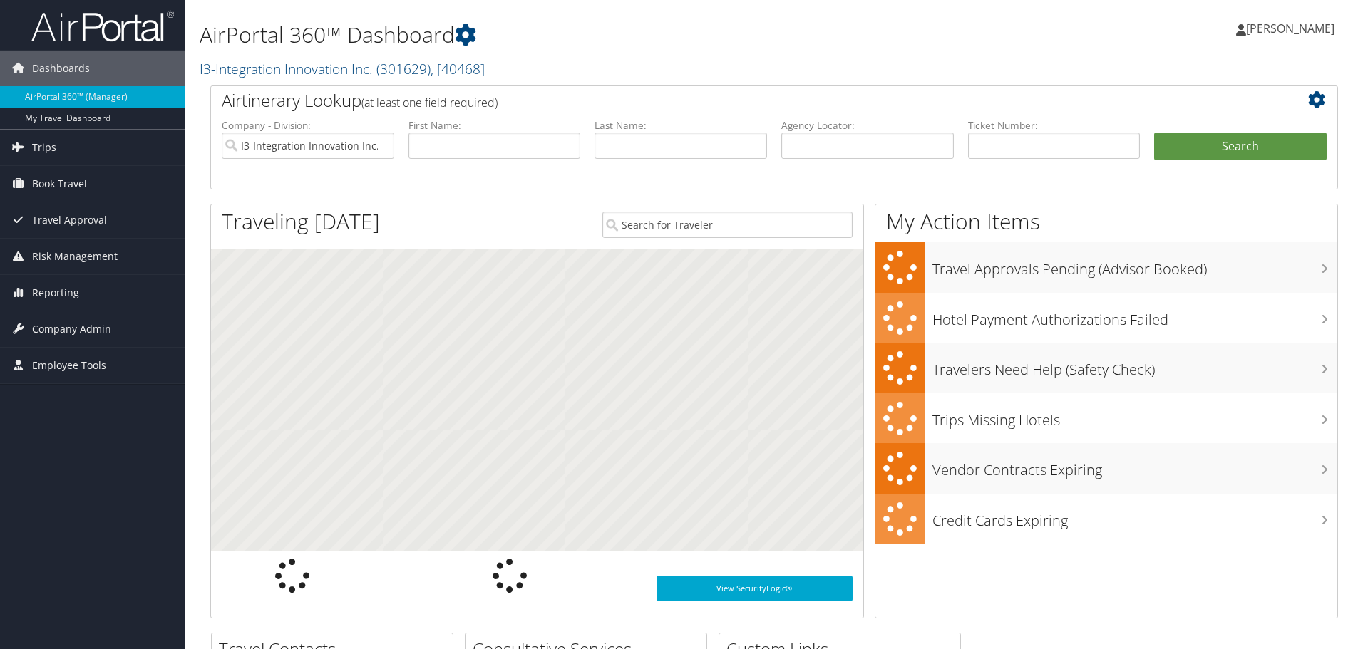 Image resolution: width=1363 pixels, height=649 pixels. Describe the element at coordinates (1135, 517) in the screenshot. I see `h3: Credit Cards Expiring` at that location.